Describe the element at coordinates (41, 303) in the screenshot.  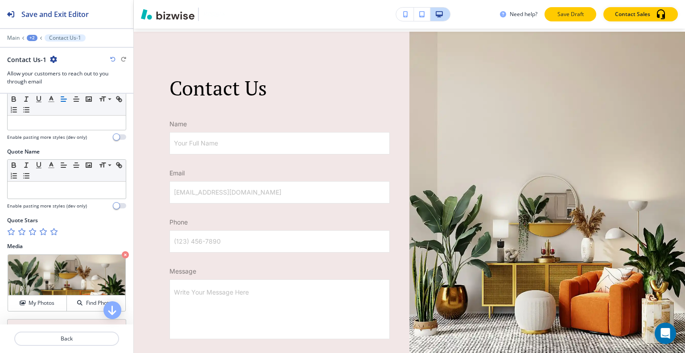
I see `h4: My Photos` at that location.